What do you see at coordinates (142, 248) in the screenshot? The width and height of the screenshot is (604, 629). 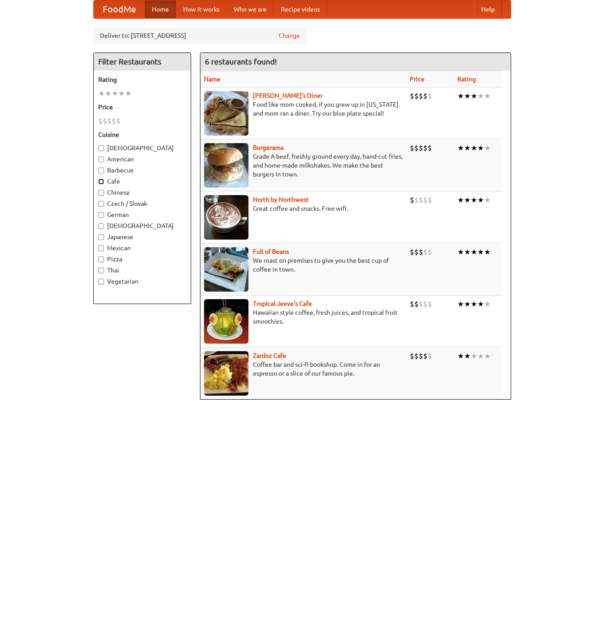 I see `label: Mexican` at bounding box center [142, 248].